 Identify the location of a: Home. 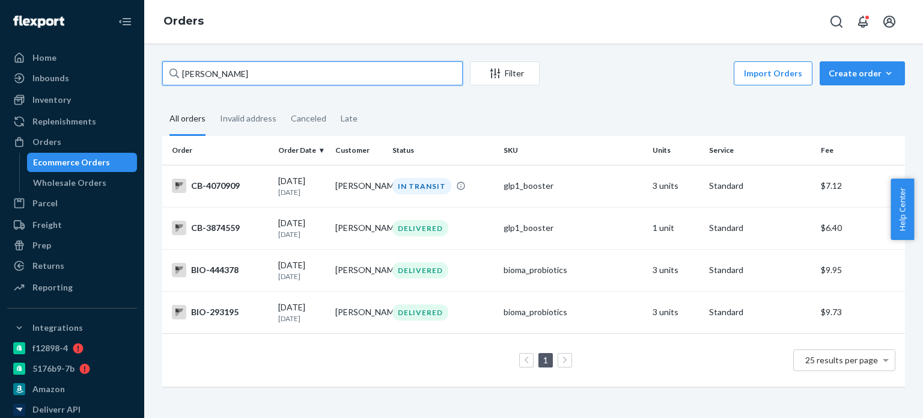
(72, 58).